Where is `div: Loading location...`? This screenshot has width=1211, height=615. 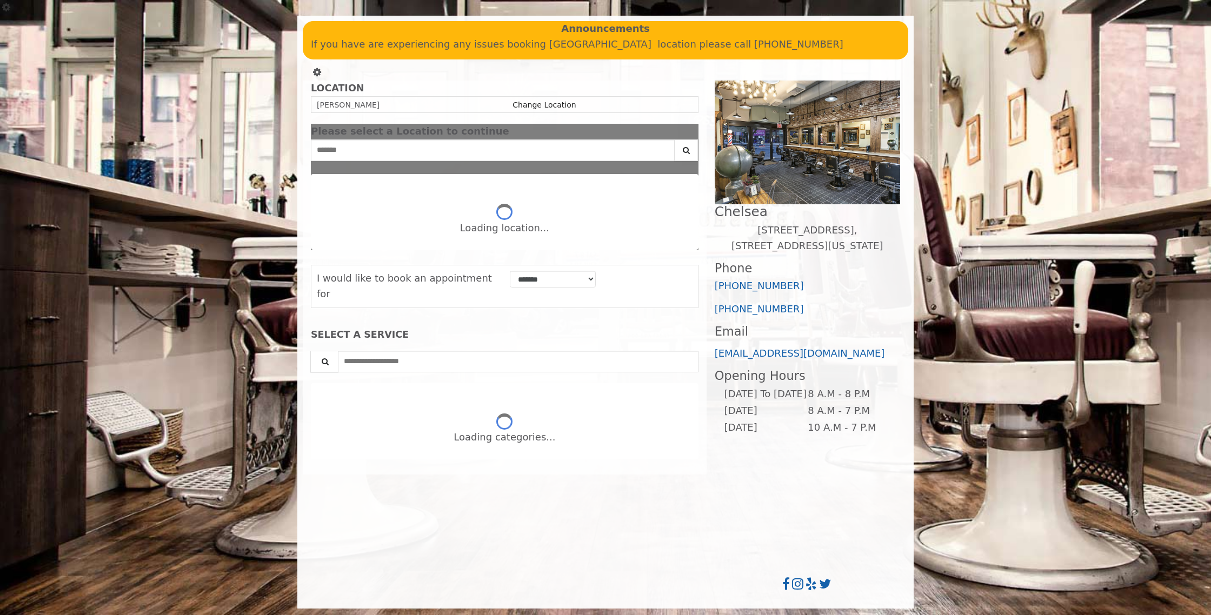
div: Loading location... is located at coordinates (504, 228).